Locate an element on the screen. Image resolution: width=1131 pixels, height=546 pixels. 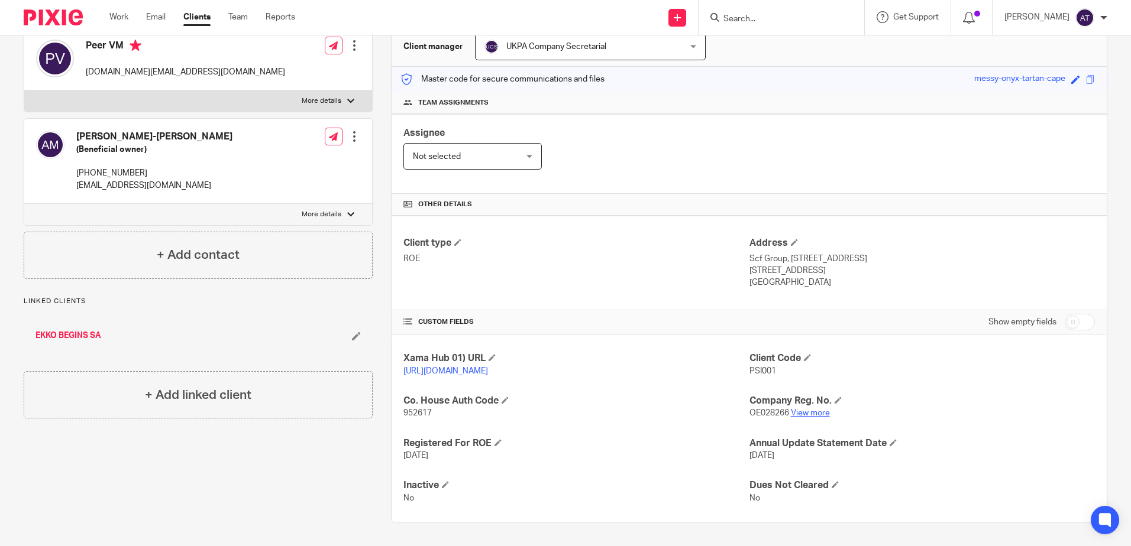
div: messy-onyx-tartan-cape is located at coordinates (1019, 79).